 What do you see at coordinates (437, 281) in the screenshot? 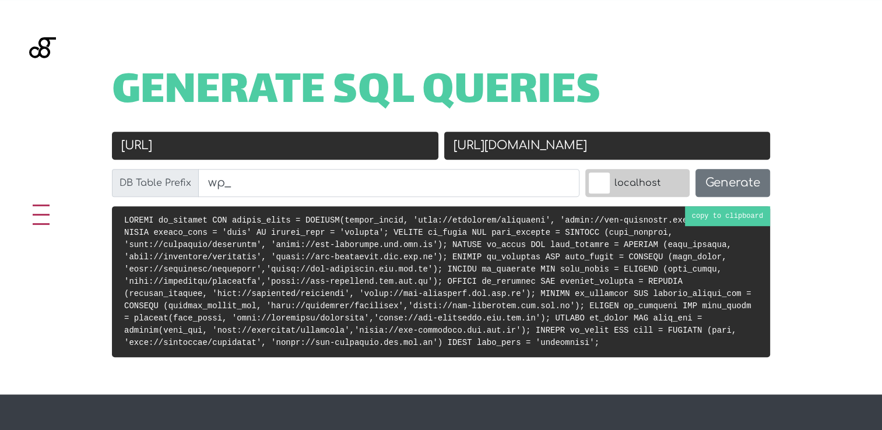
I see `code: LOREMI do_sitamet CON adipis_elits = DOEIUSM(tempor_incid, 'utla://etdolorem/aliquaeni', 'admin:/...` at bounding box center [437, 281].